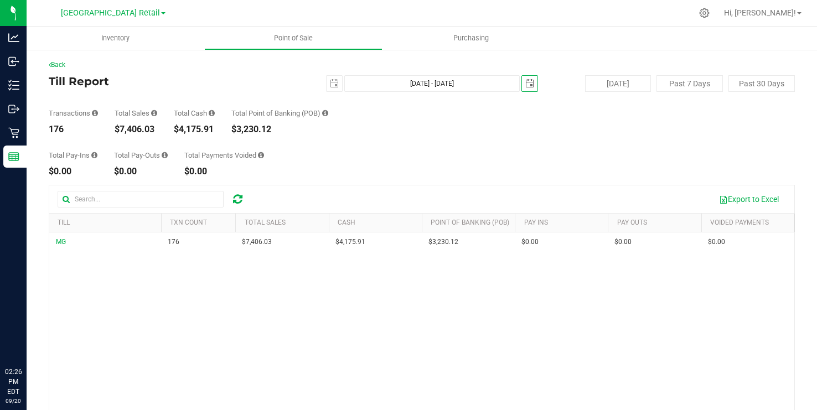 The image size is (817, 410). I want to click on i: Sum of all cash pay-outs removed from tills within the date range., so click(164, 155).